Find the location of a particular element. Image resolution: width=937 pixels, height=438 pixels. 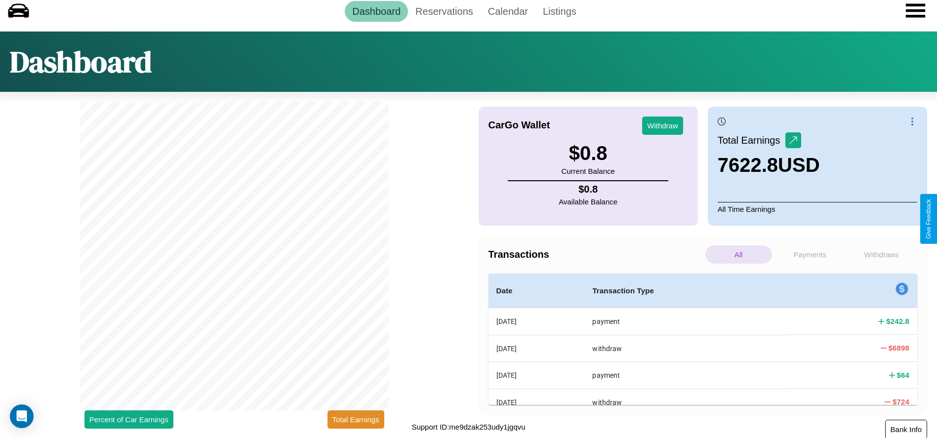

button: Total Earnings is located at coordinates (355, 419).